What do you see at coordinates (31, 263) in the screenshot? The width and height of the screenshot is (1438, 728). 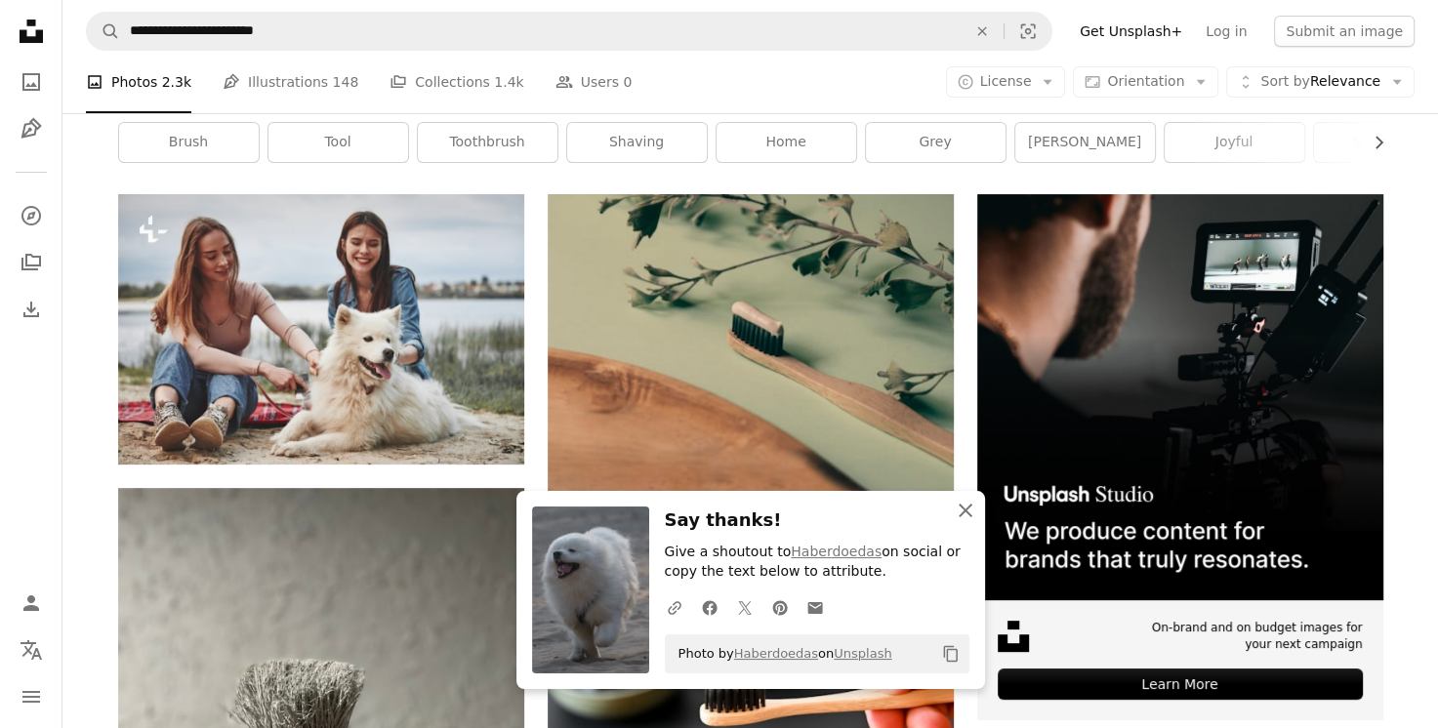 I see `a: Collections` at bounding box center [31, 263].